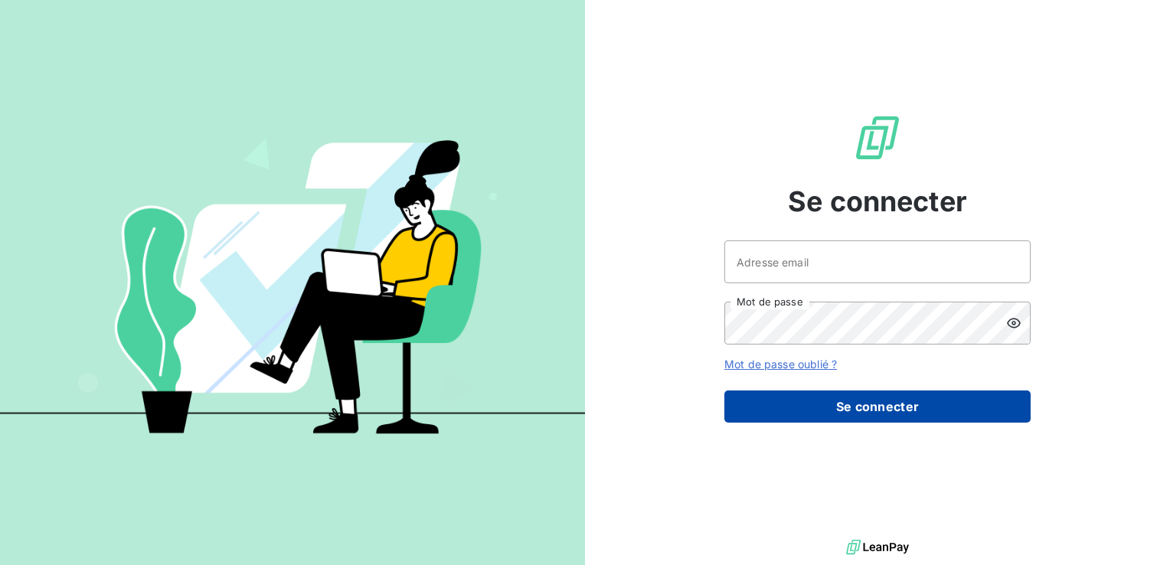 The height and width of the screenshot is (565, 1170). What do you see at coordinates (780, 364) in the screenshot?
I see `a: Mot de passe oublié ?` at bounding box center [780, 364].